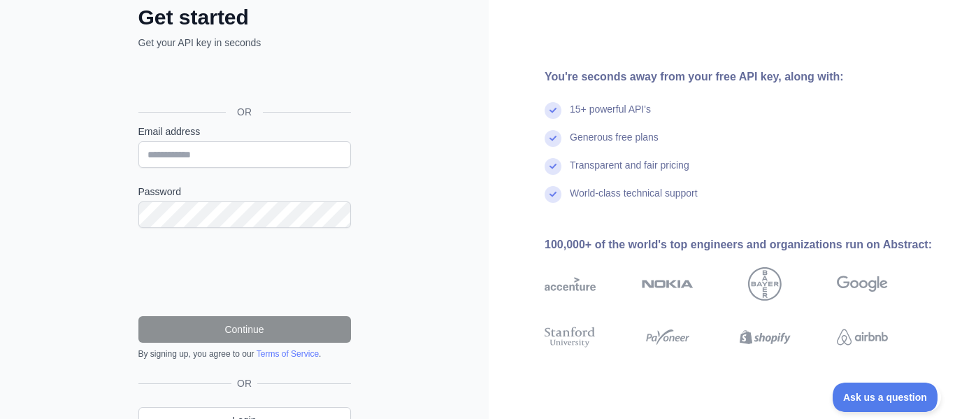 The height and width of the screenshot is (419, 955). Describe the element at coordinates (570, 284) in the screenshot. I see `img: accenture` at that location.